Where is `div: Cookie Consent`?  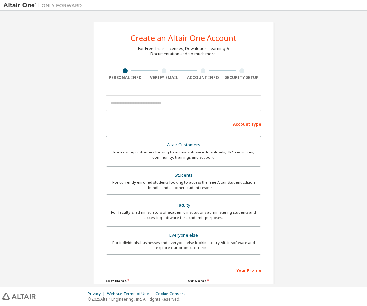 div: Cookie Consent is located at coordinates (172, 294).